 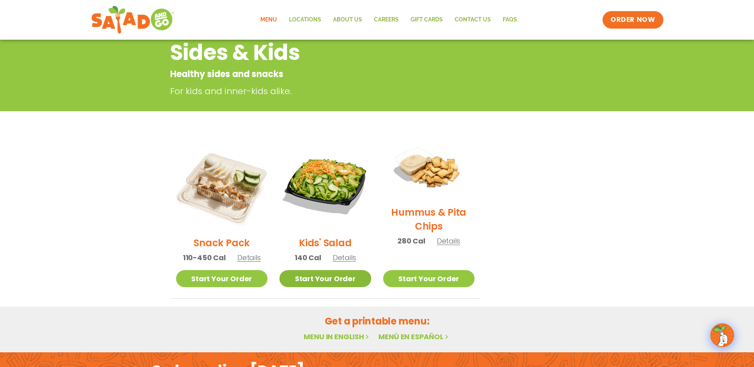 I want to click on a: Locations, so click(x=305, y=20).